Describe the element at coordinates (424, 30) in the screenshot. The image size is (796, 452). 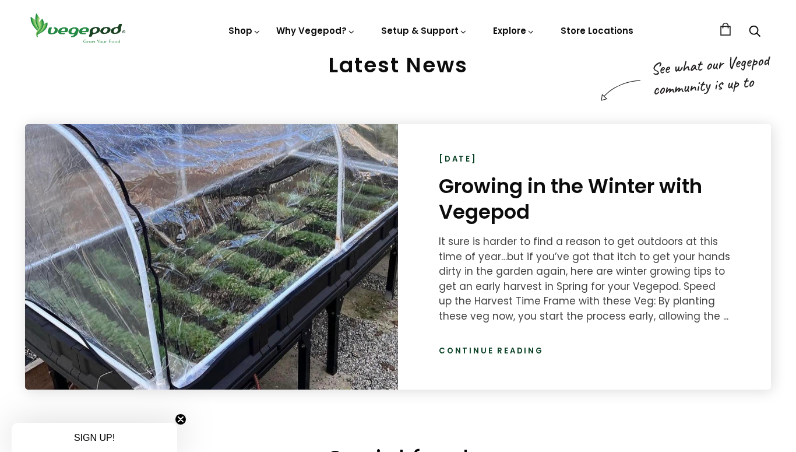
I see `a: Setup & Support` at that location.